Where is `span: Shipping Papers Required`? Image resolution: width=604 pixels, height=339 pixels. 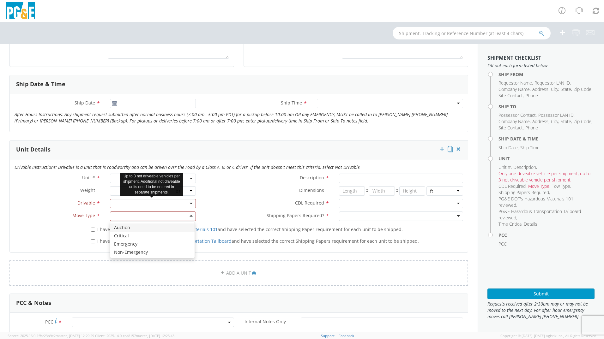 span: Shipping Papers Required is located at coordinates (524, 192).